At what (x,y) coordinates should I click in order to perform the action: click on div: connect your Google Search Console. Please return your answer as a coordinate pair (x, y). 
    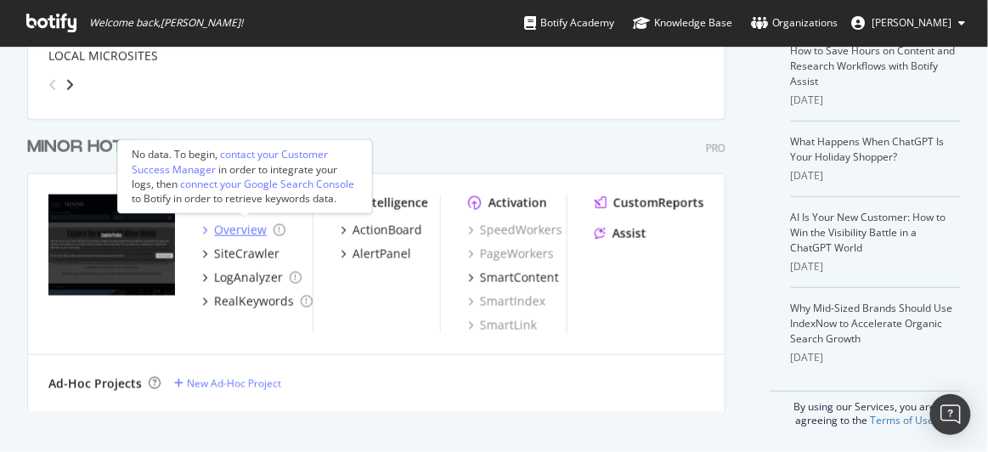
    Looking at the image, I should click on (267, 184).